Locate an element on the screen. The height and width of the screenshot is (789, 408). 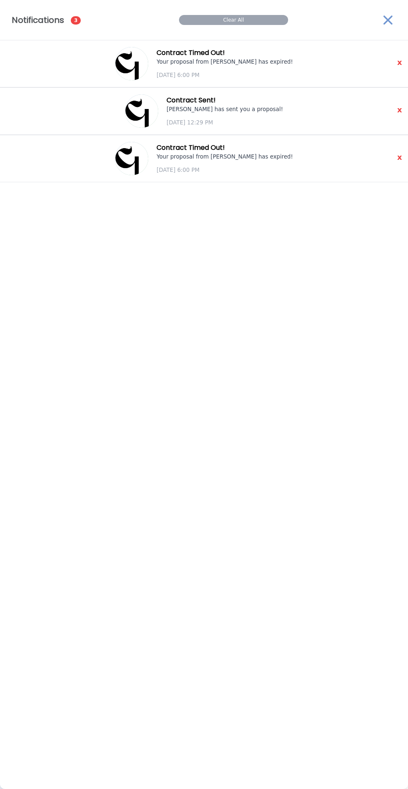
button: Clear All is located at coordinates (233, 20).